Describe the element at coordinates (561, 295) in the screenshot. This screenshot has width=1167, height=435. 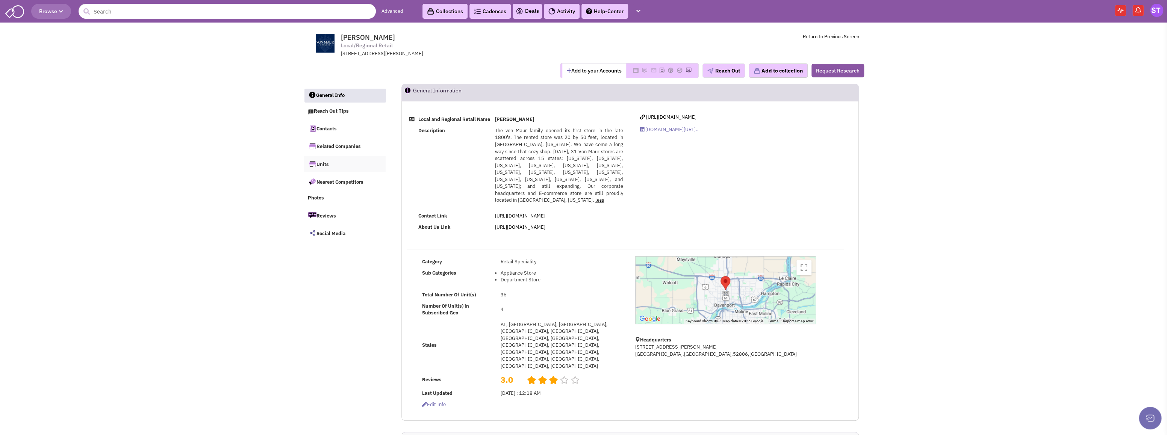
I see `td: 36` at that location.